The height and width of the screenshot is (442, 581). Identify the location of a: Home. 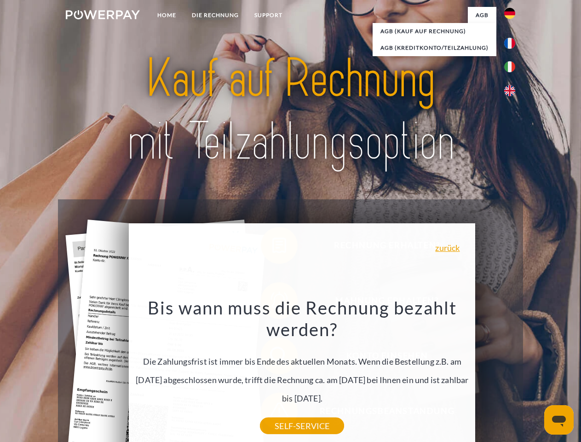
(166, 15).